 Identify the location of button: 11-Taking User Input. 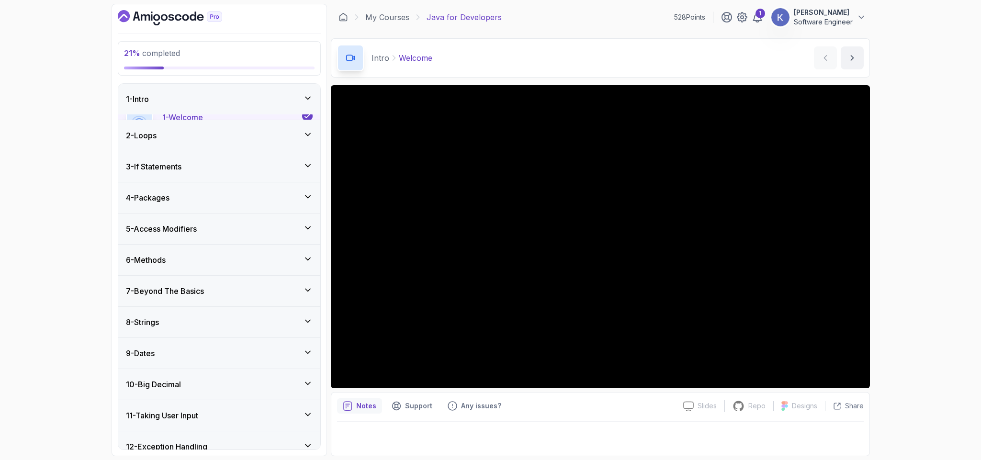
(219, 416).